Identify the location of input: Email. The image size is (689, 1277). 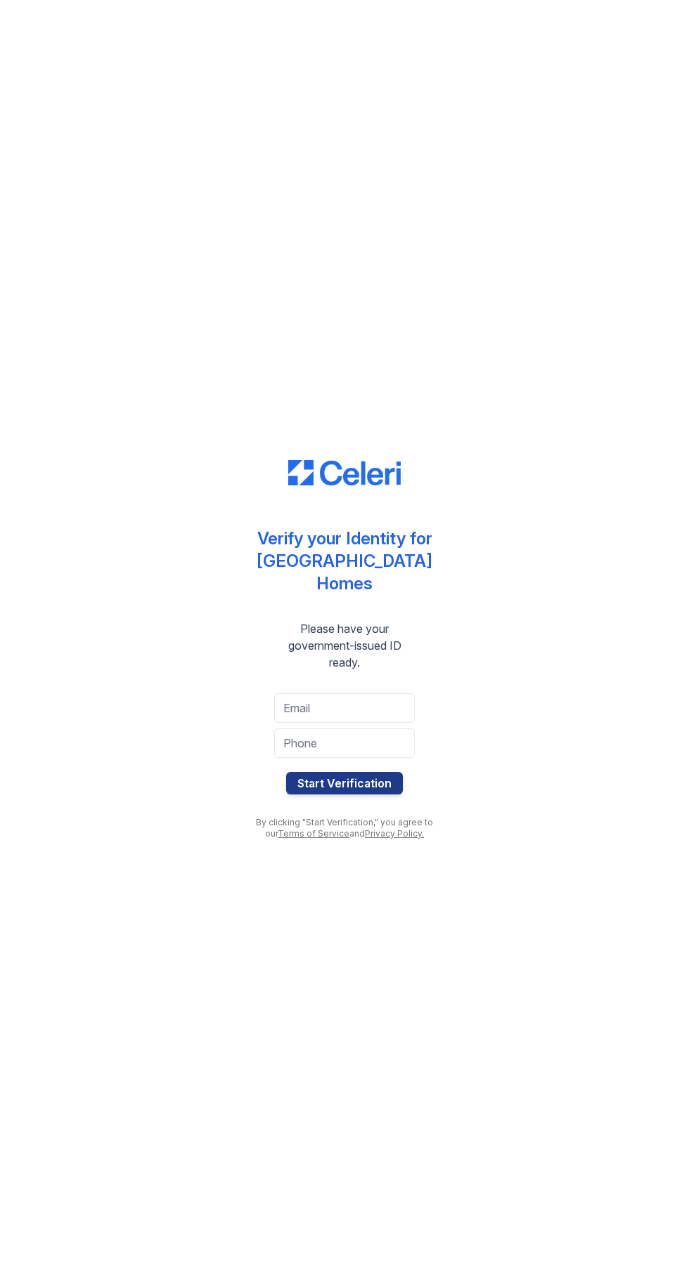
(344, 708).